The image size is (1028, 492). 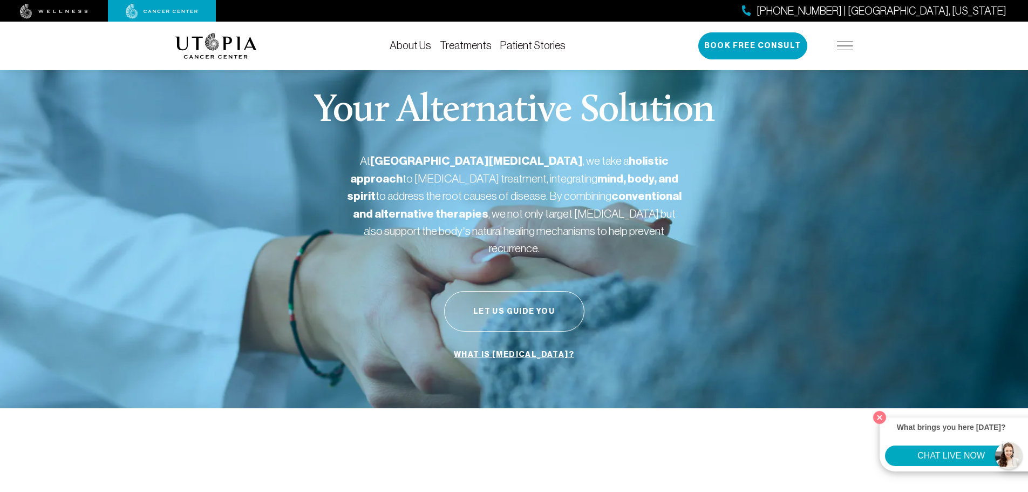 I want to click on button: Book Free Consult, so click(x=753, y=46).